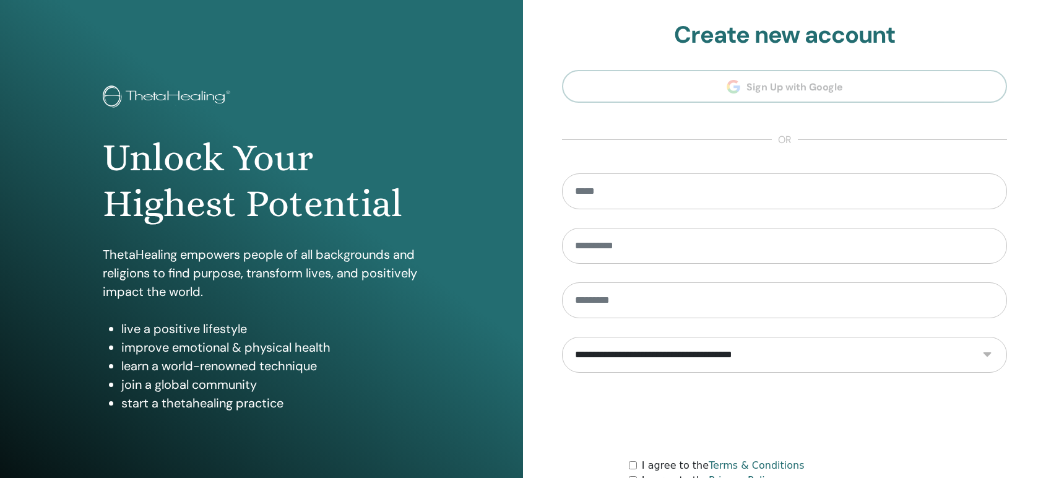 The width and height of the screenshot is (1046, 478). Describe the element at coordinates (271, 347) in the screenshot. I see `li: improve emotional & physical health` at that location.